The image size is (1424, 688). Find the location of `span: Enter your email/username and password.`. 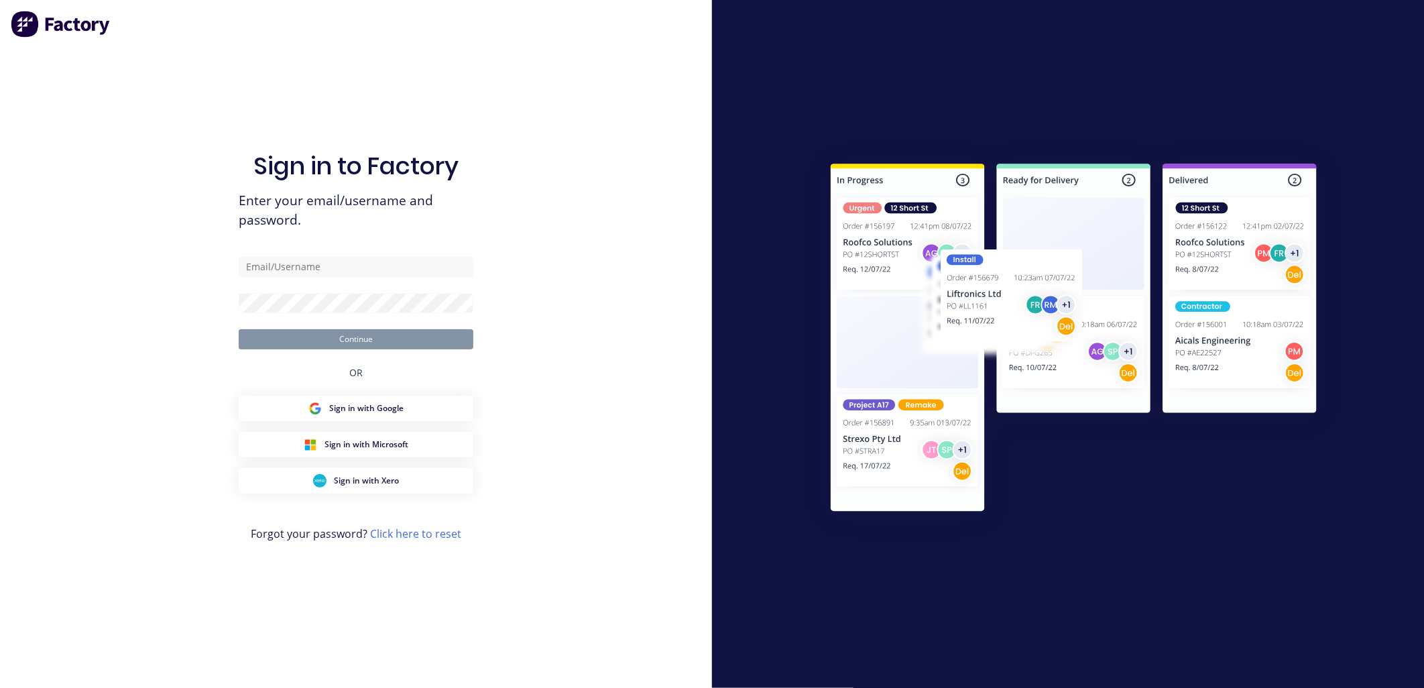

span: Enter your email/username and password. is located at coordinates (356, 211).